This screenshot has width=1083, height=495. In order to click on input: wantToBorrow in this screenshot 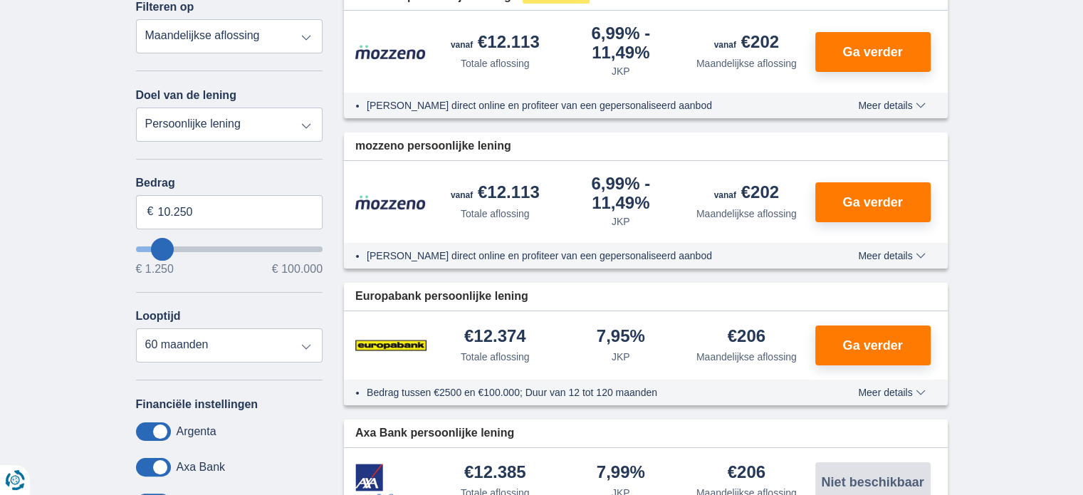, I will do `click(229, 249)`.